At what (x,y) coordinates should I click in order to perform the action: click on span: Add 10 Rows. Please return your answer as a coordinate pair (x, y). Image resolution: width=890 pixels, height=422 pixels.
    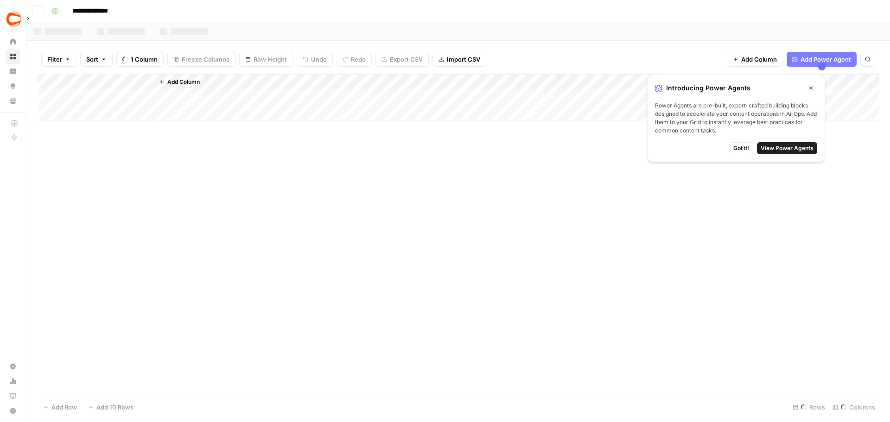
    Looking at the image, I should click on (115, 408).